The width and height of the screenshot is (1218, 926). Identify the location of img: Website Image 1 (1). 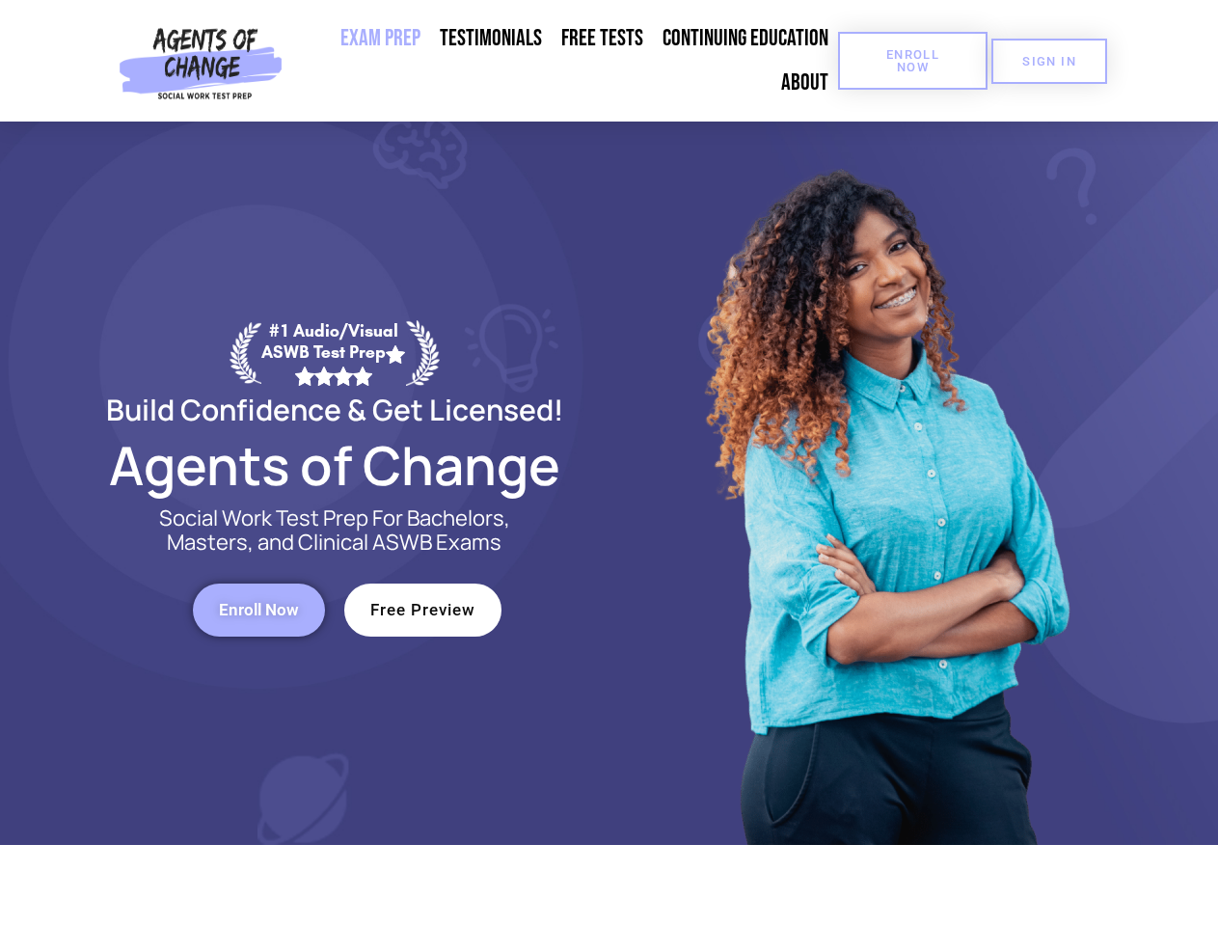
(884, 483).